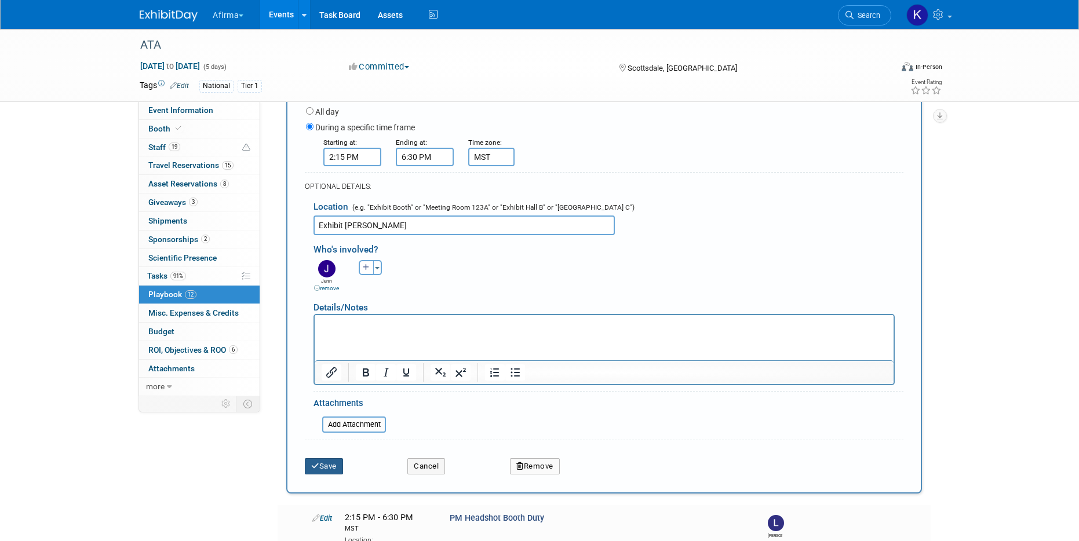 This screenshot has height=541, width=1079. Describe the element at coordinates (495, 372) in the screenshot. I see `button: Numbered list` at that location.